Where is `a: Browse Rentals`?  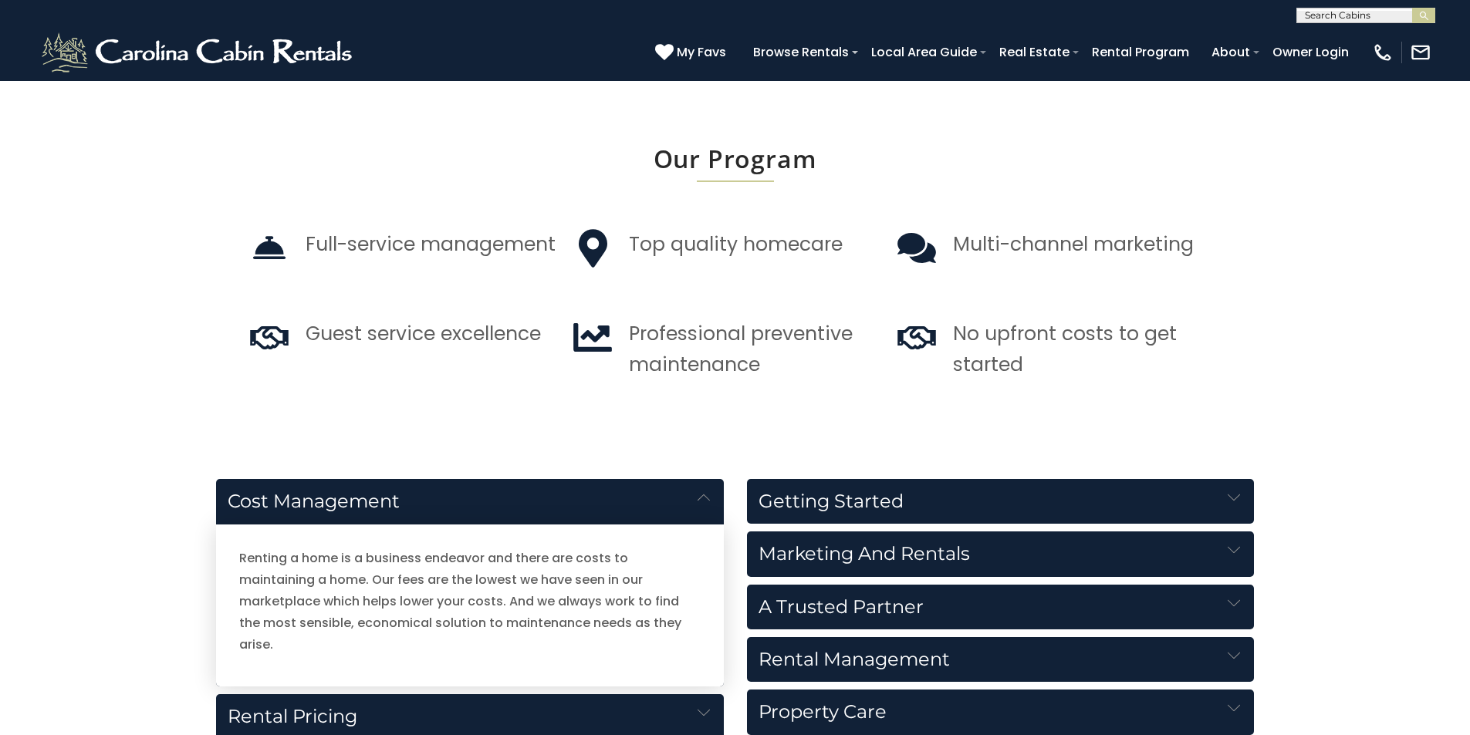 a: Browse Rentals is located at coordinates (801, 52).